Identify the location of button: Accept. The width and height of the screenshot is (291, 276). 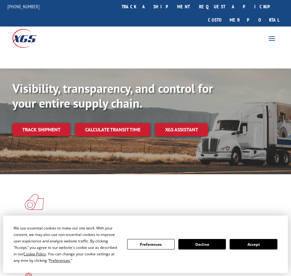
(254, 245).